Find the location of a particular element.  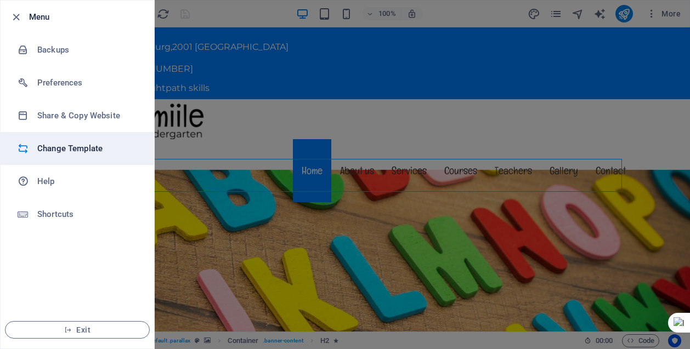

h6: Preferences is located at coordinates (88, 83).